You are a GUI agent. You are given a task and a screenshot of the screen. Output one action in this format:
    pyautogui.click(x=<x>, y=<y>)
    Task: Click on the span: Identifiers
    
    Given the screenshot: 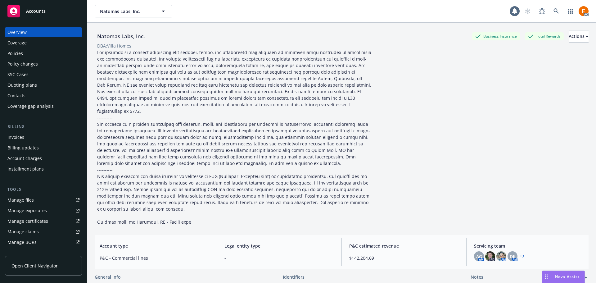 What is the action you would take?
    pyautogui.click(x=294, y=277)
    